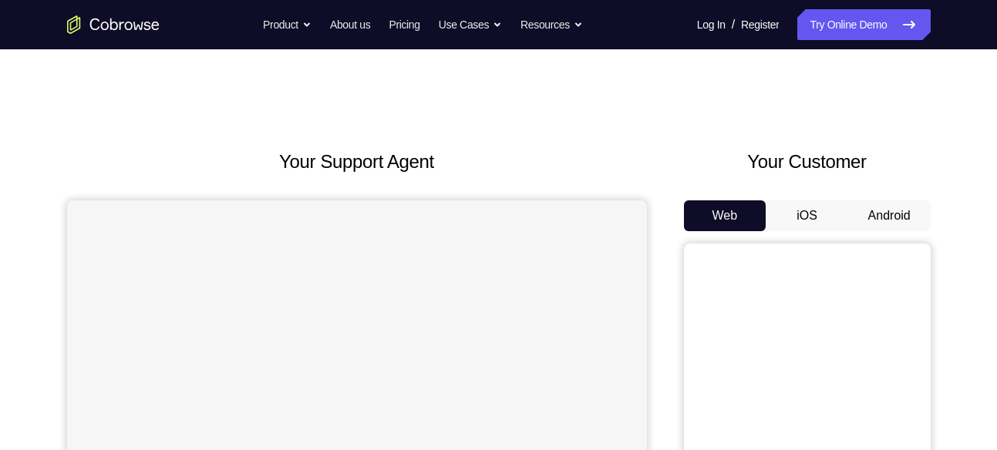 The height and width of the screenshot is (450, 997). Describe the element at coordinates (470, 25) in the screenshot. I see `button: Use Cases` at that location.